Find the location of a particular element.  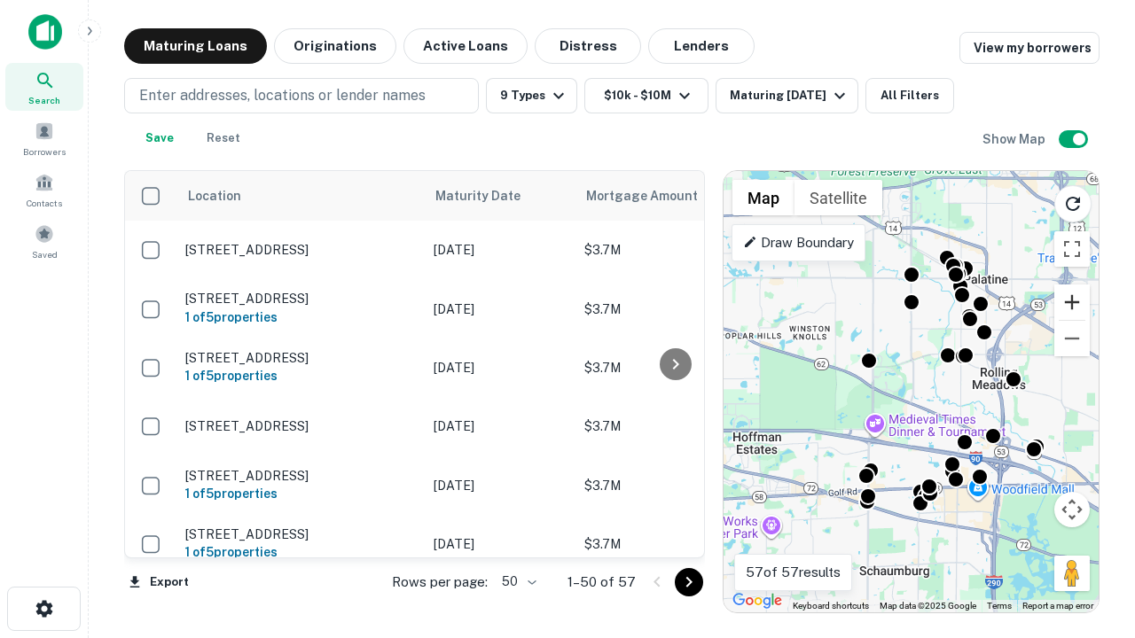

button: Reset is located at coordinates (223, 138).